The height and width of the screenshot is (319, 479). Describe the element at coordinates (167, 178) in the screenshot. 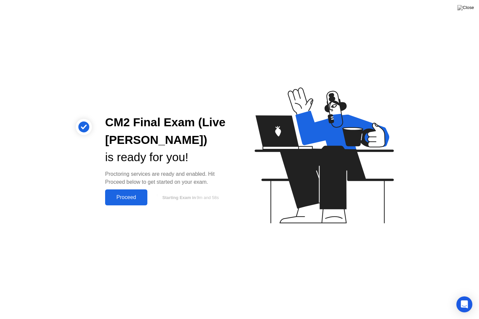

I see `div: Proctoring services are ready and enabled. Hit Proceed below to get started on your exam.` at that location.